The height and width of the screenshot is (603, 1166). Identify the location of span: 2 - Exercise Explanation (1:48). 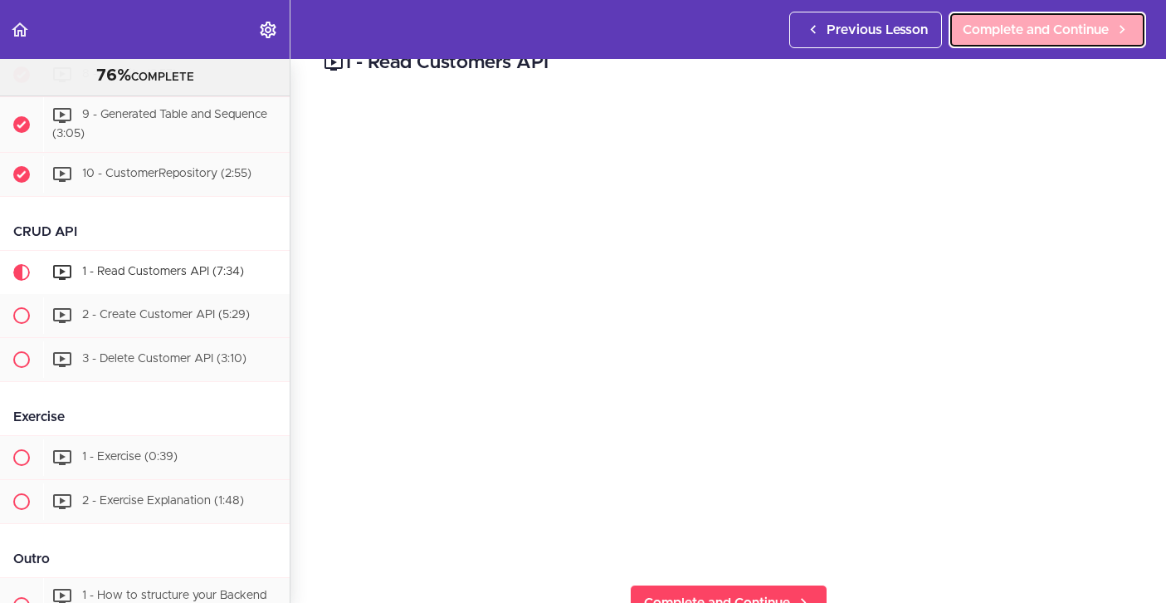
(163, 500).